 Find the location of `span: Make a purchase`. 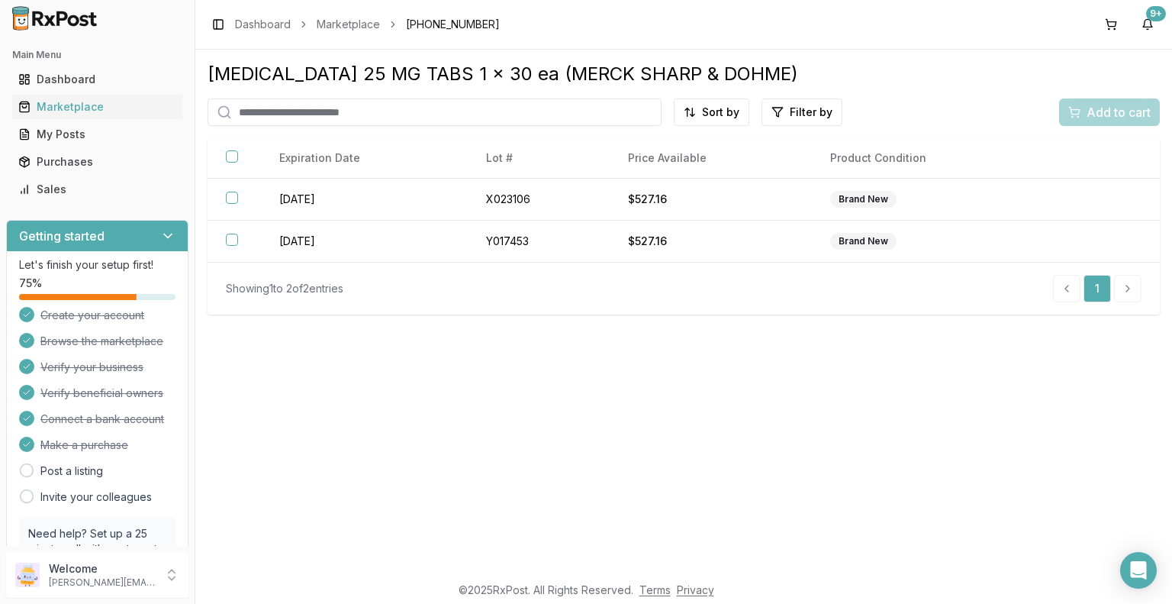

span: Make a purchase is located at coordinates (84, 445).